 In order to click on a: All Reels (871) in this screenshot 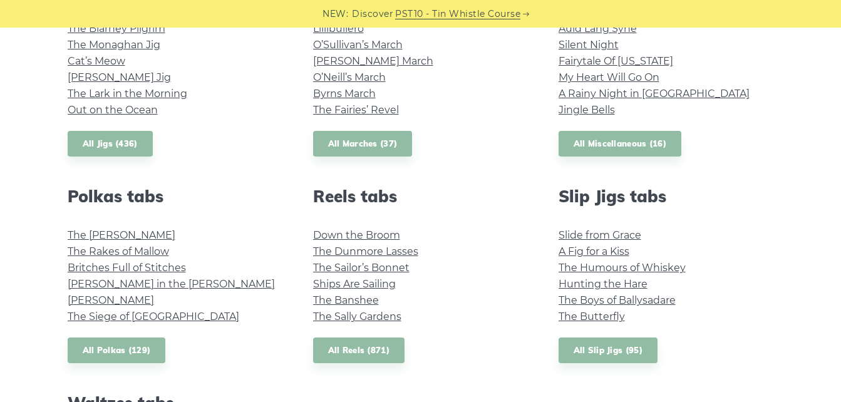, I will do `click(359, 350)`.